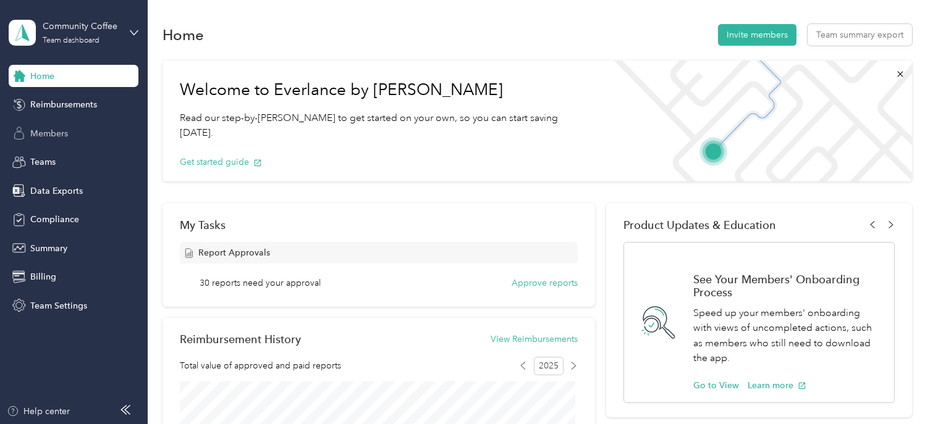  I want to click on div: Help center, so click(38, 411).